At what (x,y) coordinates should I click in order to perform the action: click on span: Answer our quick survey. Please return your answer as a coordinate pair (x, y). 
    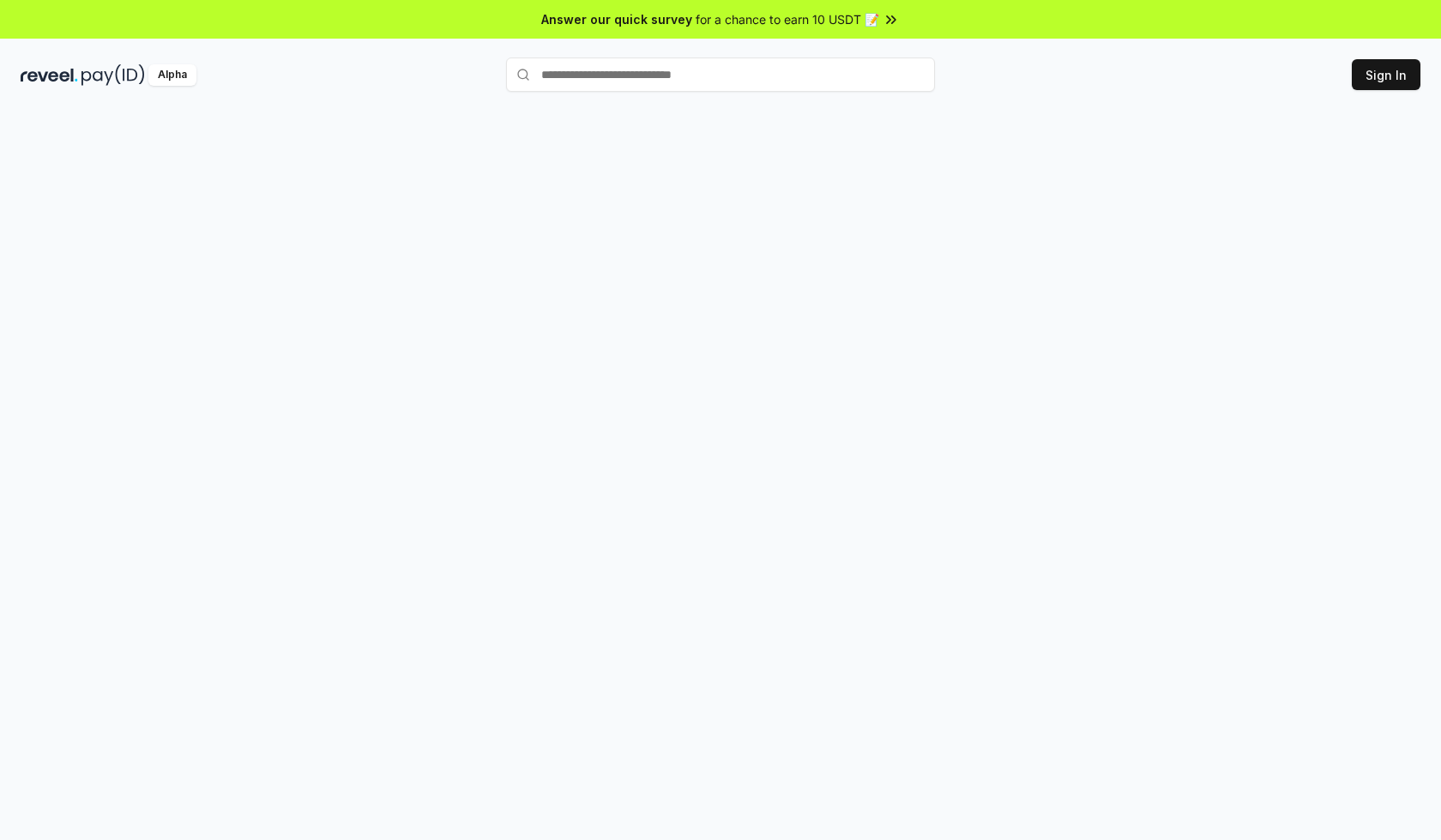
    Looking at the image, I should click on (617, 19).